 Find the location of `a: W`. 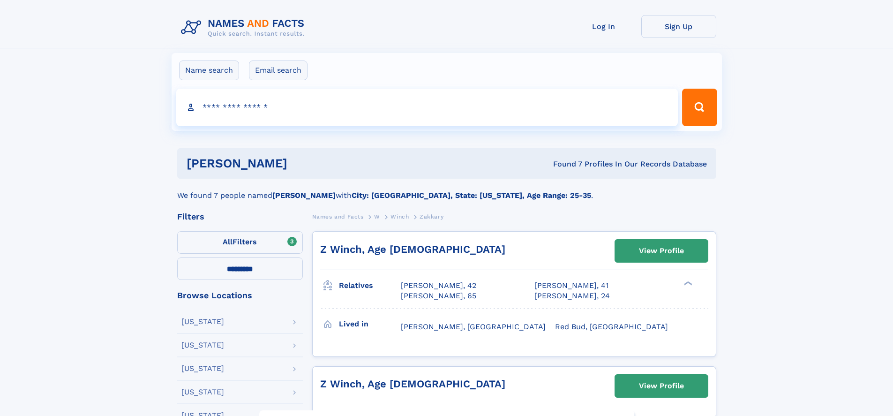

a: W is located at coordinates (377, 216).